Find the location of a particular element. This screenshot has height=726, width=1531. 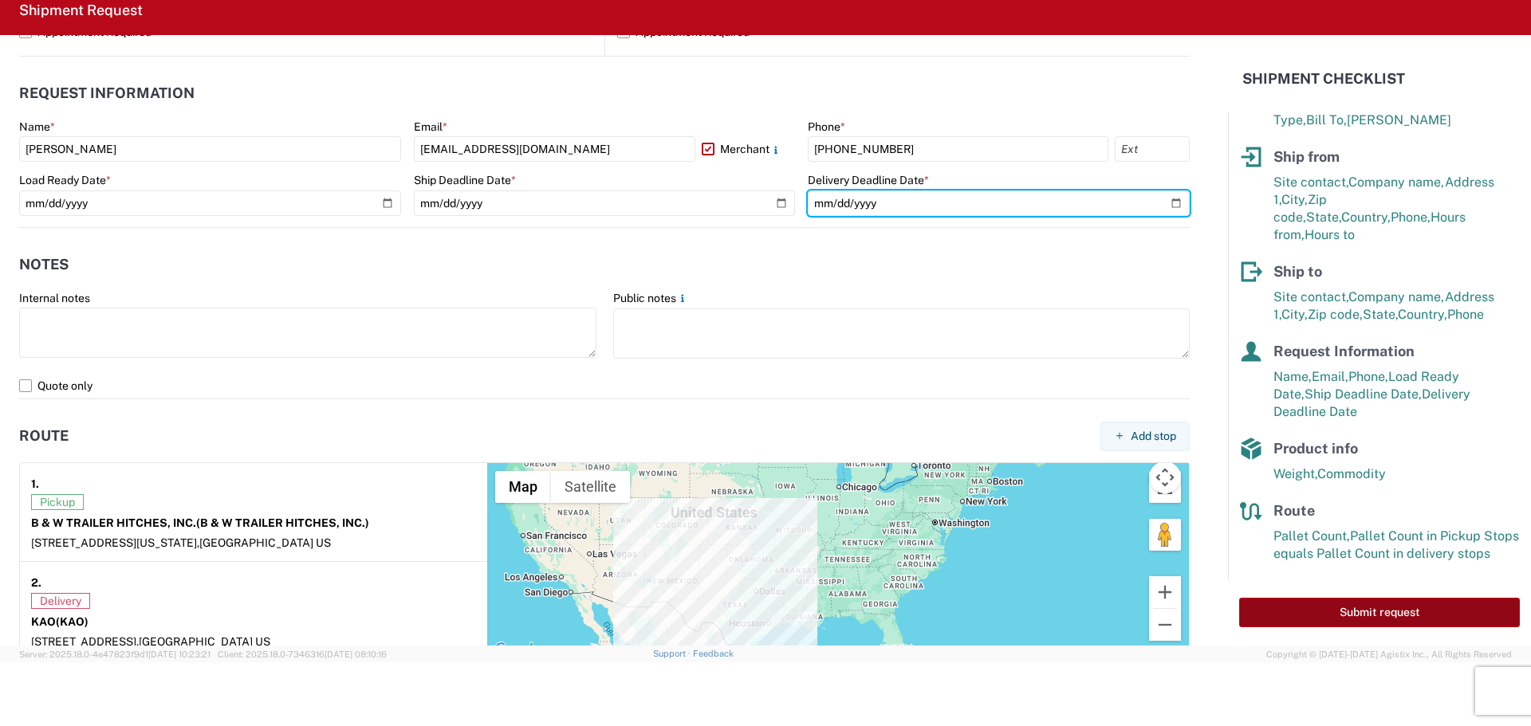

label: Quote only is located at coordinates (604, 386).